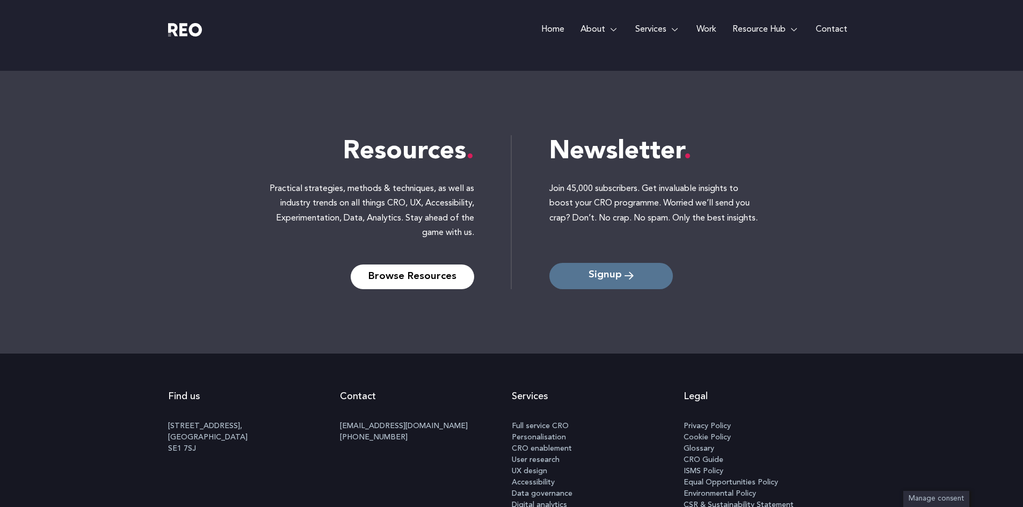  Describe the element at coordinates (769, 397) in the screenshot. I see `h2: Legal` at that location.